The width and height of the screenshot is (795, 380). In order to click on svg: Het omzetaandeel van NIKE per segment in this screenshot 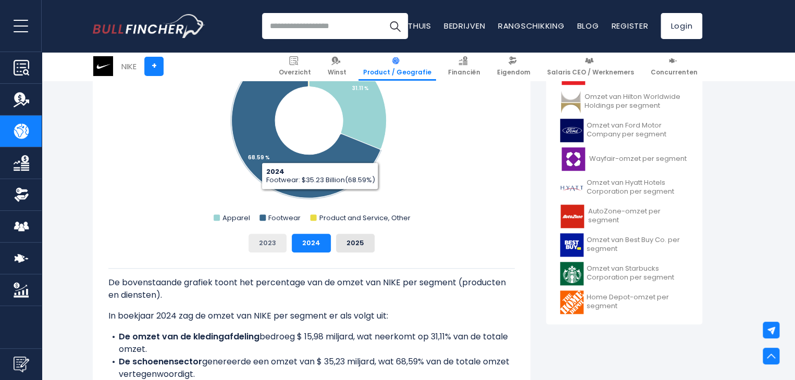, I will do `click(311, 121)`.